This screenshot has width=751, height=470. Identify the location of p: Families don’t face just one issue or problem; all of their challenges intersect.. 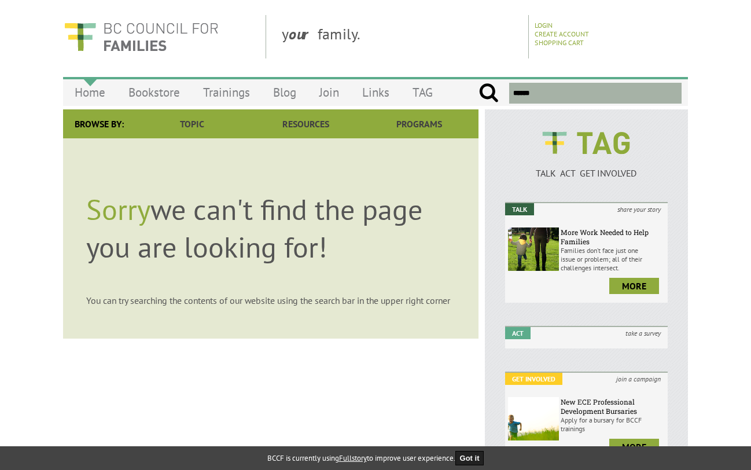
(613, 259).